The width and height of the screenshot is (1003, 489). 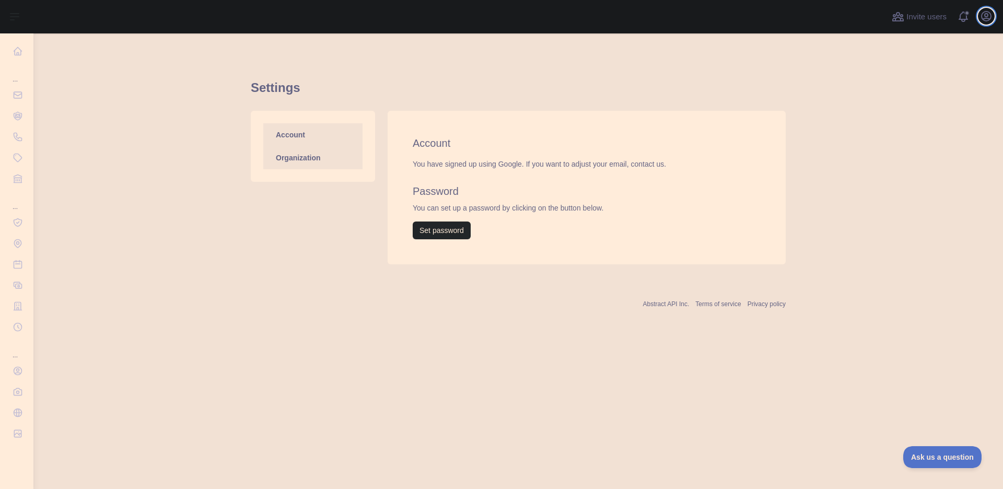 What do you see at coordinates (927, 17) in the screenshot?
I see `span: Invite users` at bounding box center [927, 17].